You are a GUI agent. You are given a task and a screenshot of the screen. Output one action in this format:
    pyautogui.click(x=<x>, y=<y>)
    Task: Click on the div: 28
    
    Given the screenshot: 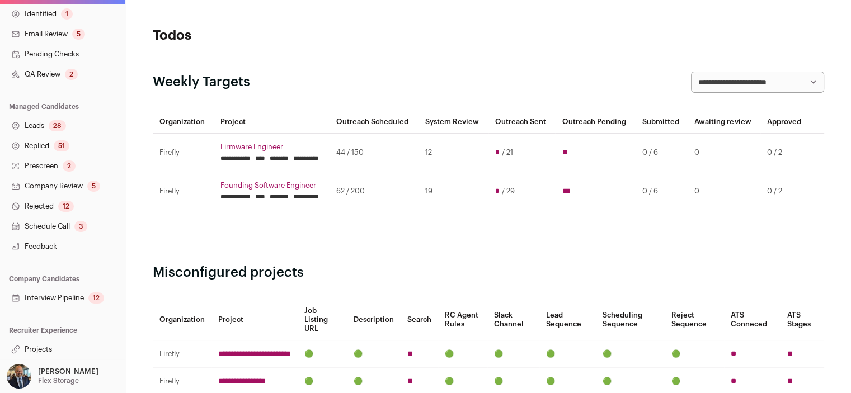 What is the action you would take?
    pyautogui.click(x=57, y=126)
    